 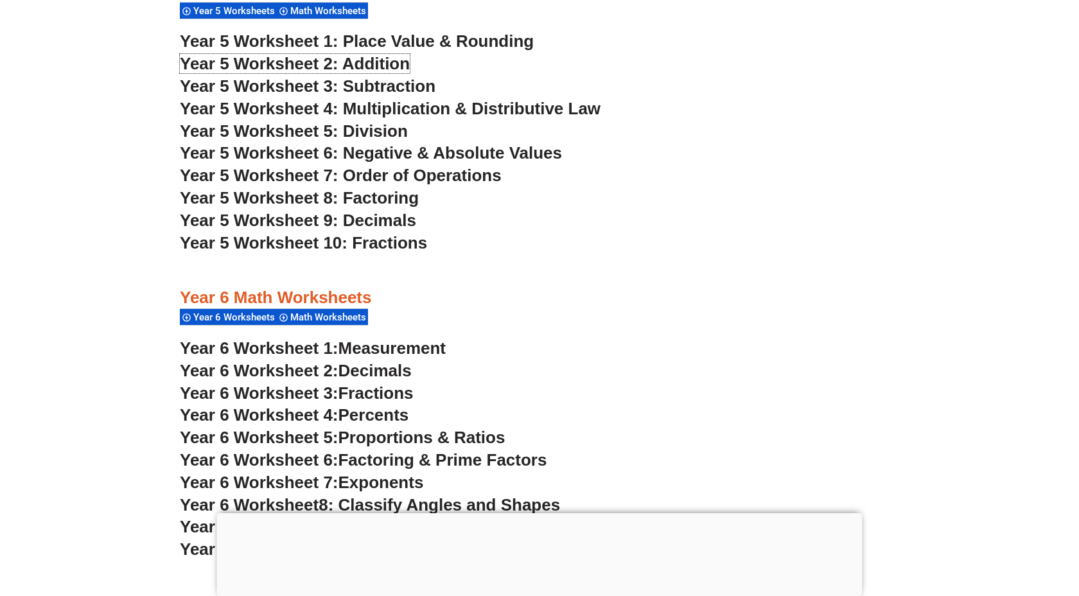 What do you see at coordinates (357, 41) in the screenshot?
I see `a: Year 5 Worksheet 1: Place Value & Rounding` at bounding box center [357, 41].